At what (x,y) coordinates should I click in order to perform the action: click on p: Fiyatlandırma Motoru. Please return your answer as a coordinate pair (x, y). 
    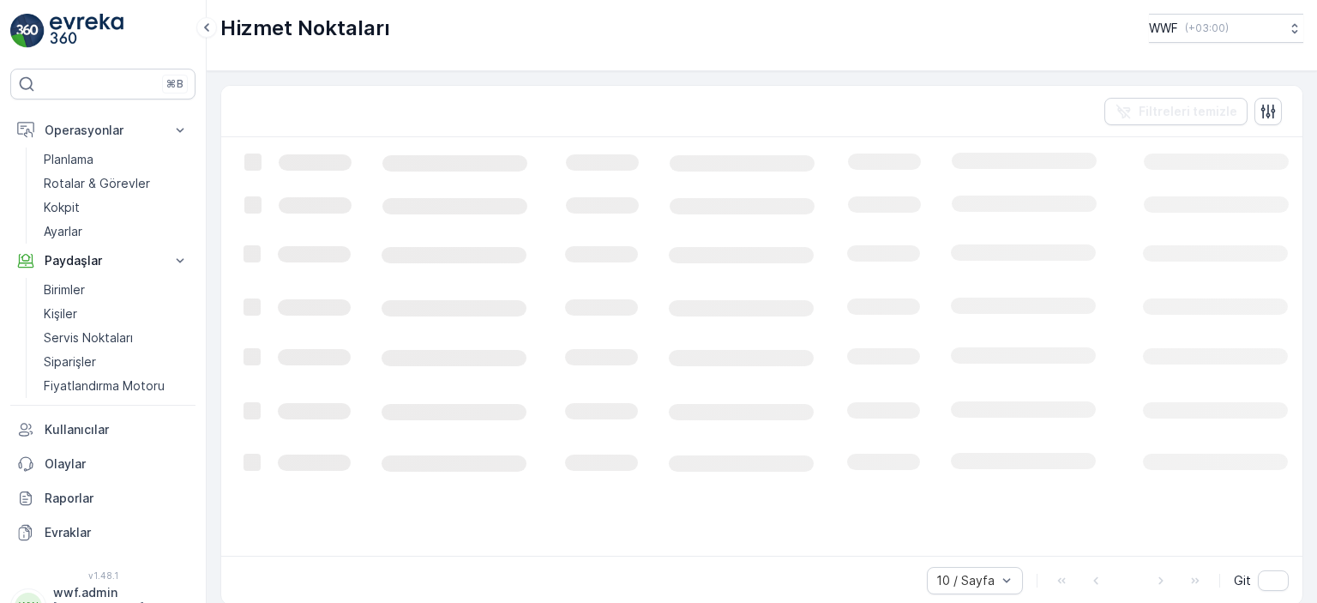
    Looking at the image, I should click on (104, 386).